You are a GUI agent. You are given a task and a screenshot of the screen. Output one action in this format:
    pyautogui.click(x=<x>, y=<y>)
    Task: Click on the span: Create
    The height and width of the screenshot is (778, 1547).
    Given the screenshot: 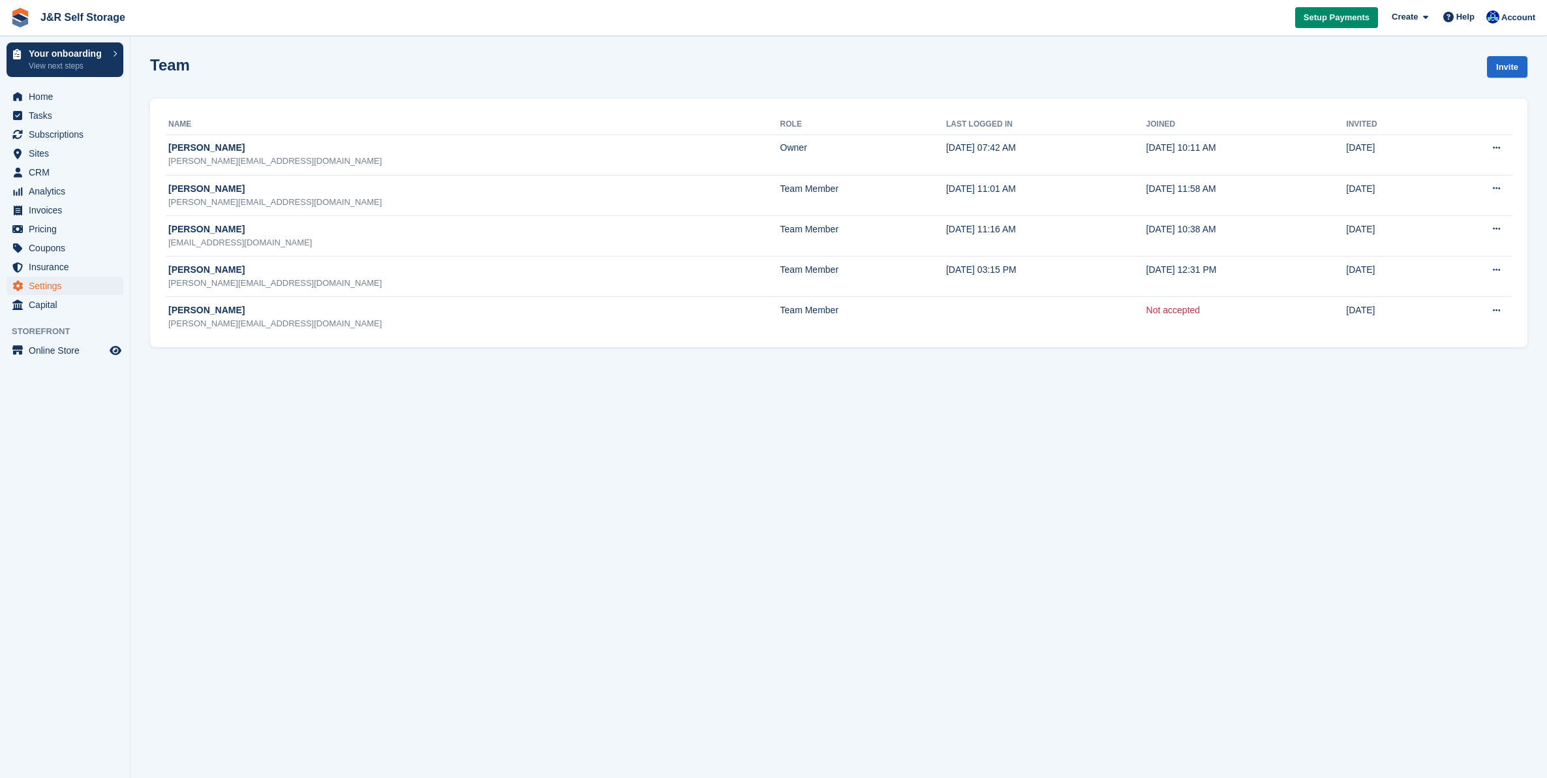 What is the action you would take?
    pyautogui.click(x=1405, y=17)
    